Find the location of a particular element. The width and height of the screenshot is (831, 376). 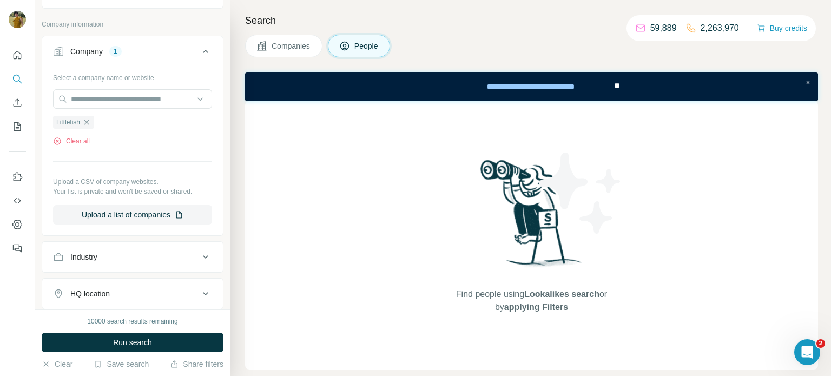

div: Industry is located at coordinates (84, 257).